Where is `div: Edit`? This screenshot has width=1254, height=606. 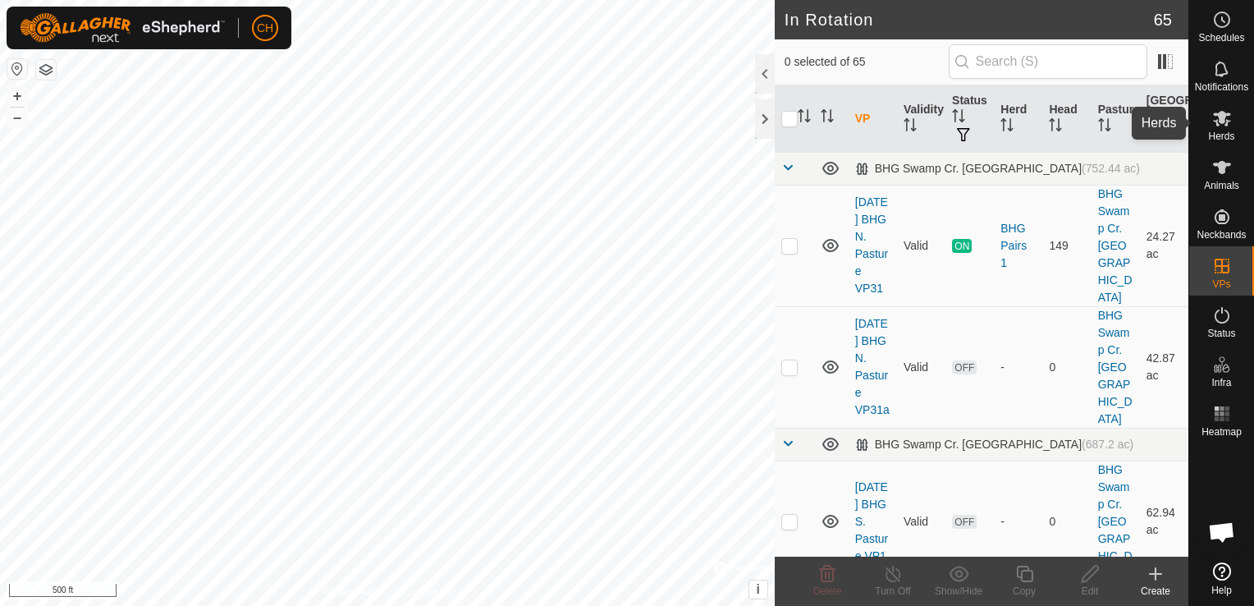 div: Edit is located at coordinates (1090, 591).